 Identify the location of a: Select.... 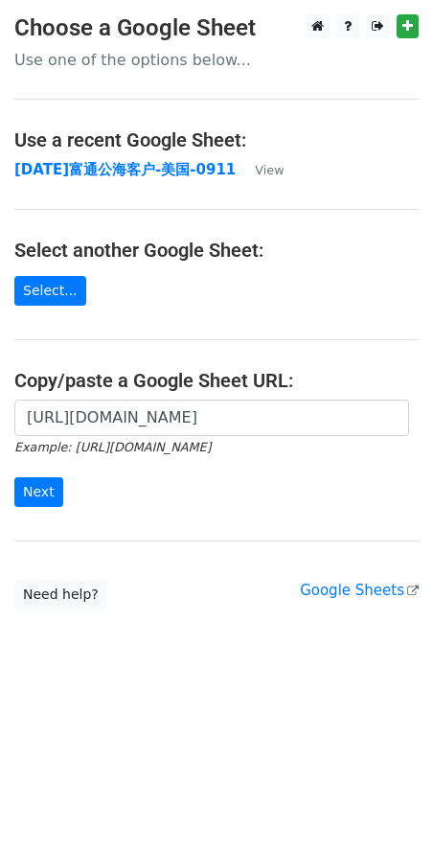
(50, 290).